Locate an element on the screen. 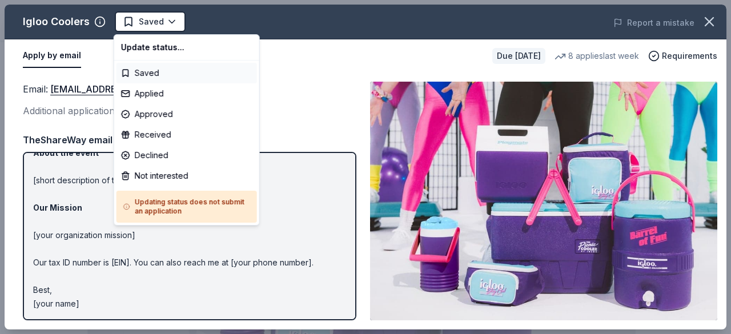 The image size is (731, 334). div: Not interested is located at coordinates (187, 176).